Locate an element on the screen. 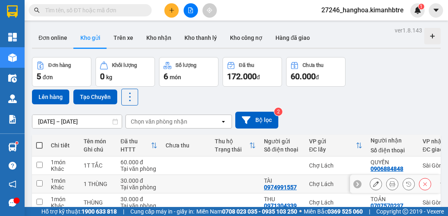 The image size is (448, 216). div: 0971304339 is located at coordinates (280, 205).